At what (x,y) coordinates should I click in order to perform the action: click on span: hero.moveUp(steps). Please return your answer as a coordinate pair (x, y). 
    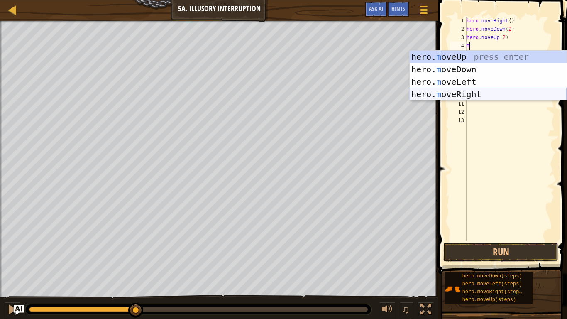
    Looking at the image, I should click on (490, 300).